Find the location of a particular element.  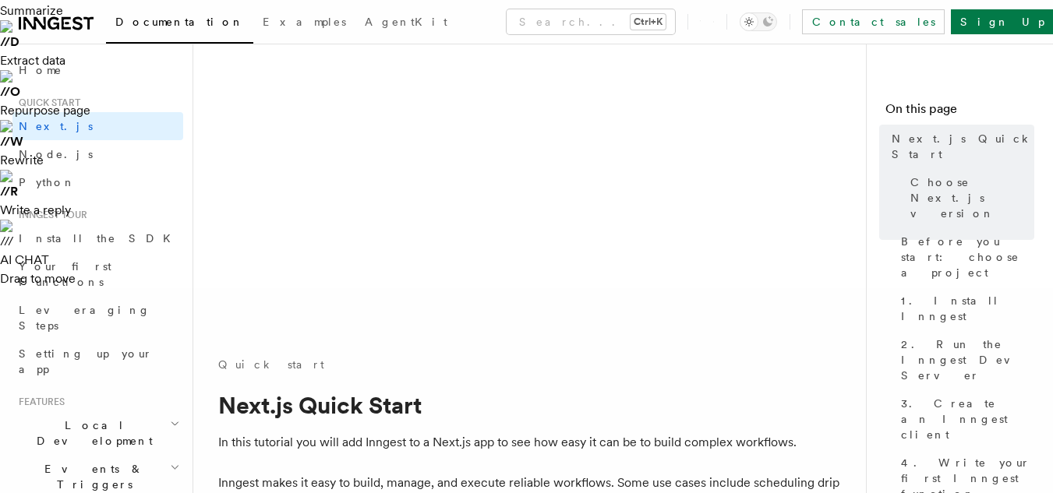

button: Local Development is located at coordinates (97, 433).